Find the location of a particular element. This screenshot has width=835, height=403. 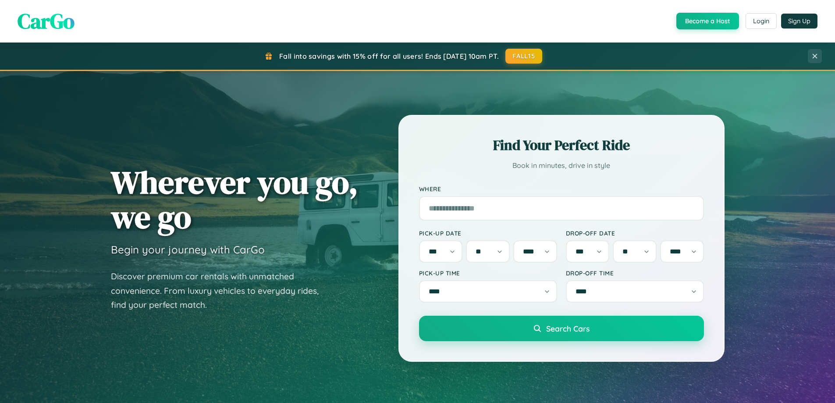

p: Book in minutes, drive in style is located at coordinates (562, 165).